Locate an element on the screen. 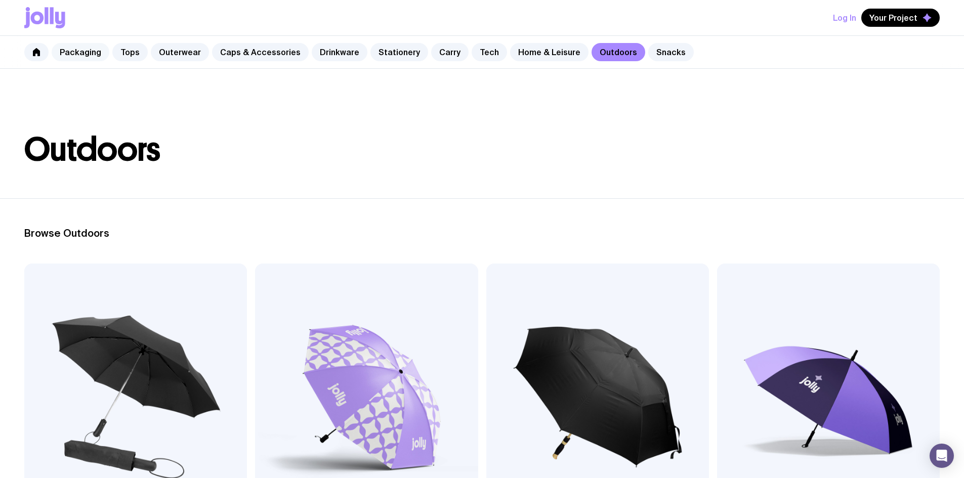 The image size is (964, 478). h2: Browse Outdoors is located at coordinates (482, 233).